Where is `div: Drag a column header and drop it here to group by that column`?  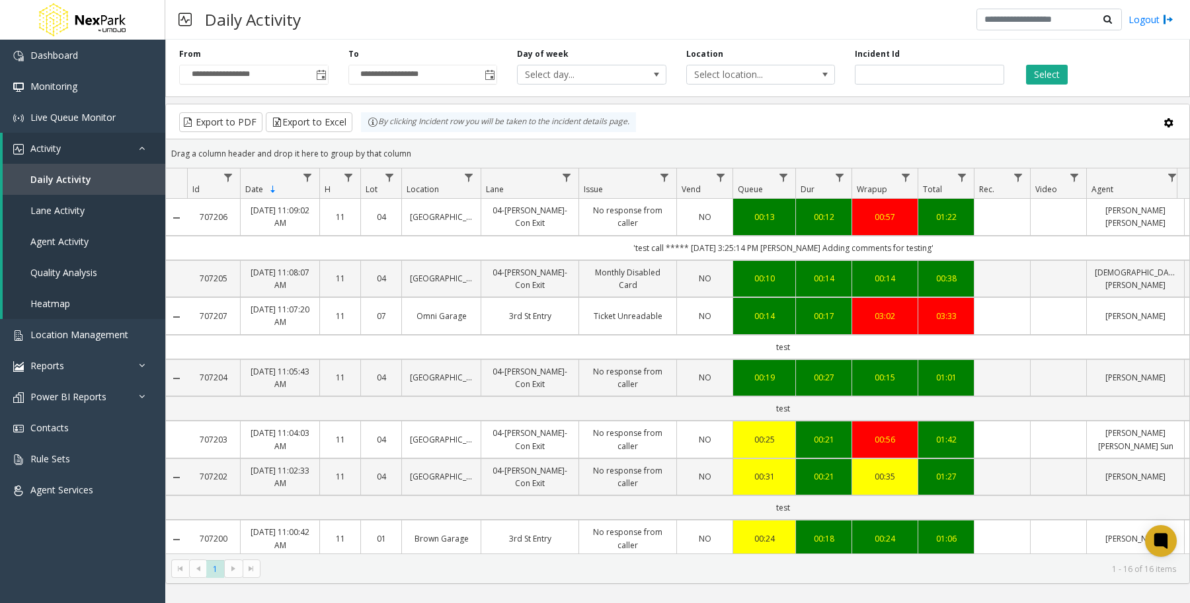
div: Drag a column header and drop it here to group by that column is located at coordinates (677, 153).